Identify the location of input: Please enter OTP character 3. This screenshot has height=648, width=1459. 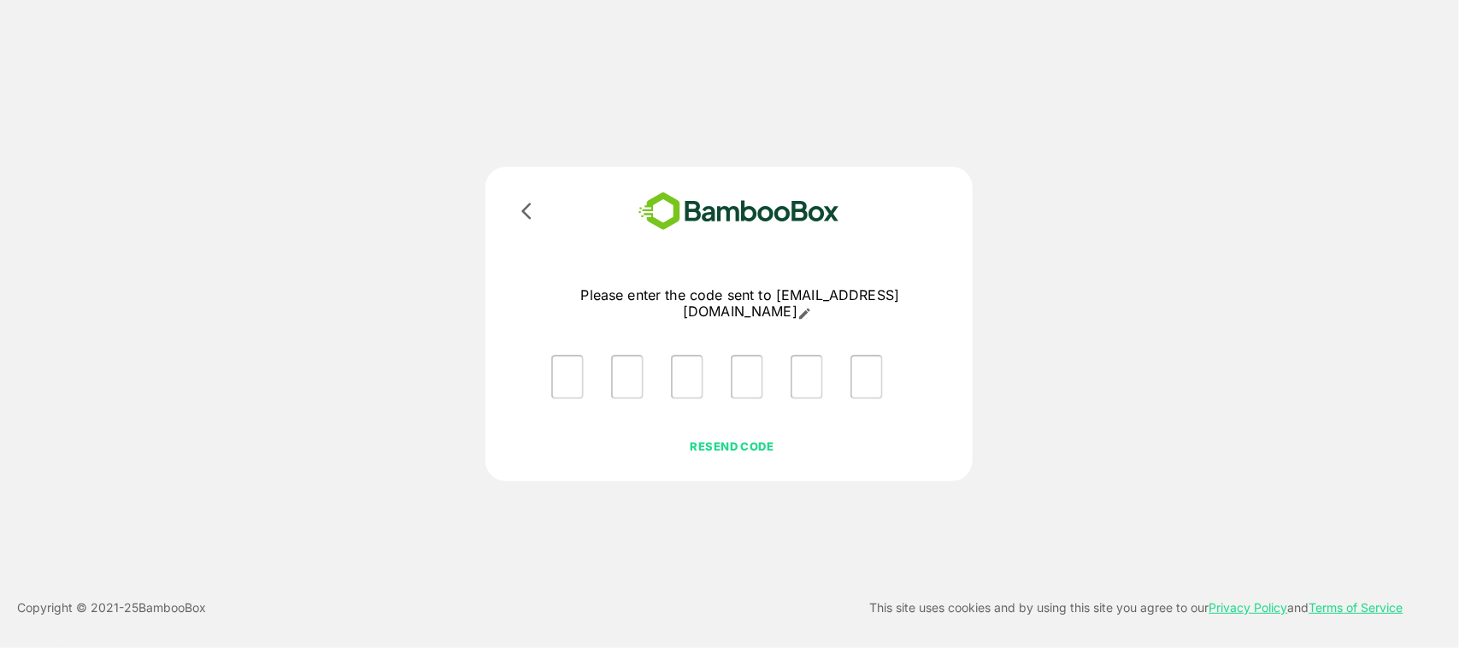
(687, 377).